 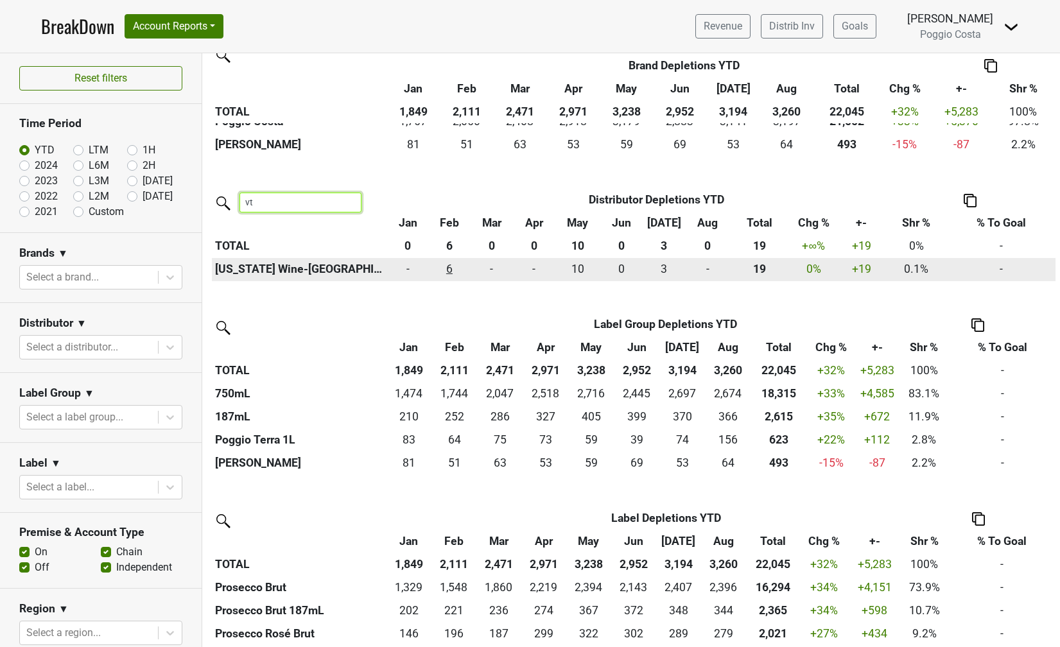 I want to click on label: Independent, so click(x=144, y=568).